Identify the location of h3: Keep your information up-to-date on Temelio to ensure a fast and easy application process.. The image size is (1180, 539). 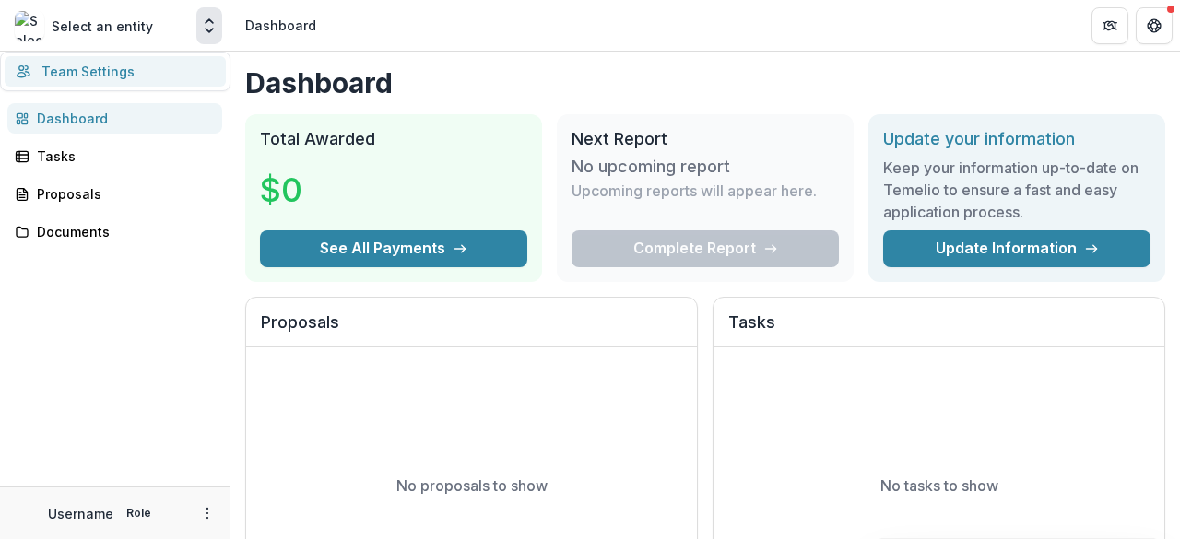
(1017, 190).